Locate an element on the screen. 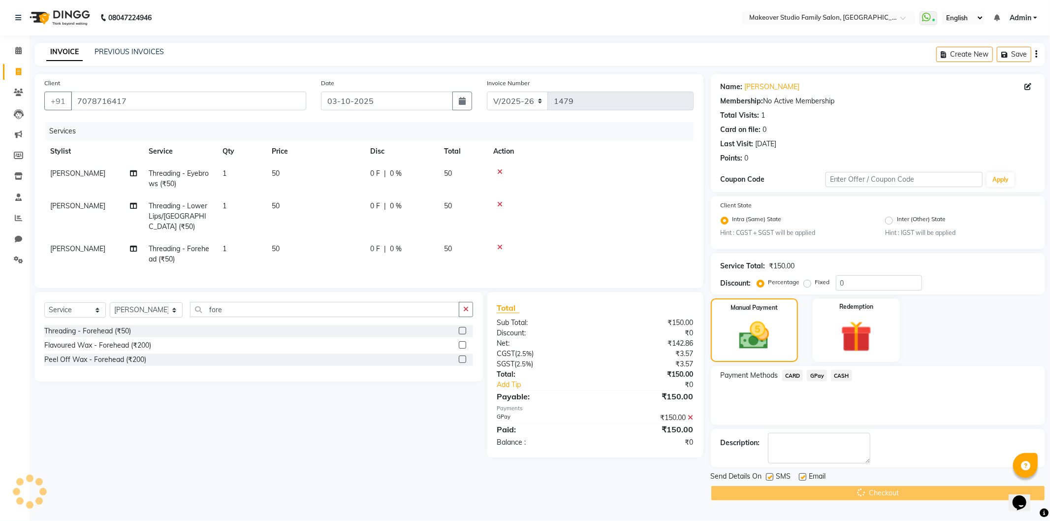  img: _gift.svg is located at coordinates (856, 336).